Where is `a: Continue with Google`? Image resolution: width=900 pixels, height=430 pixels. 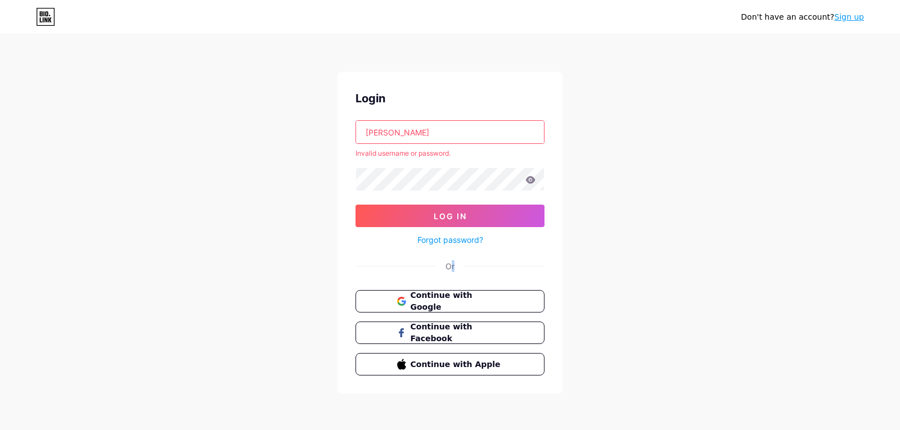 a: Continue with Google is located at coordinates (450, 301).